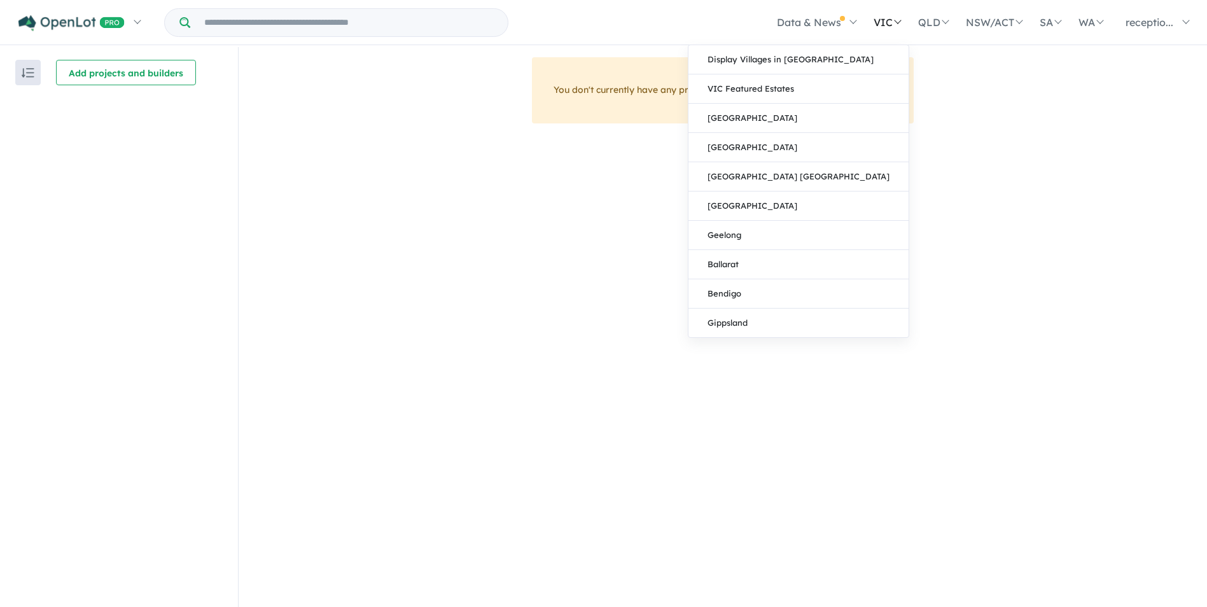 Image resolution: width=1207 pixels, height=607 pixels. I want to click on img: Openlot PRO Logo White, so click(71, 23).